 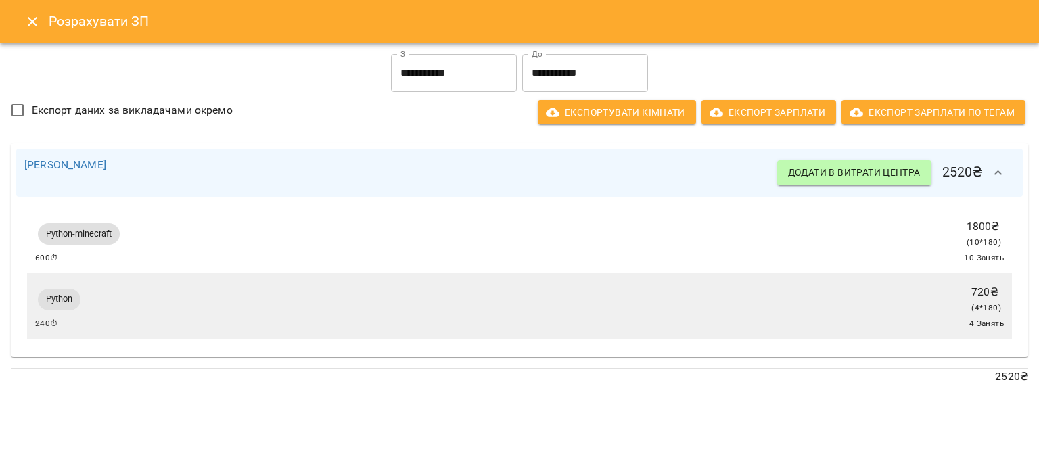 I want to click on span: 600 ⏱, so click(x=47, y=258).